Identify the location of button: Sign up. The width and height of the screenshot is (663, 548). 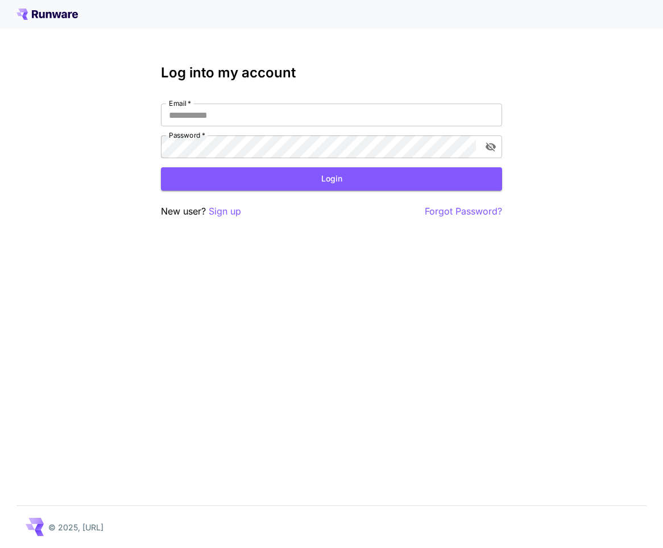
(225, 211).